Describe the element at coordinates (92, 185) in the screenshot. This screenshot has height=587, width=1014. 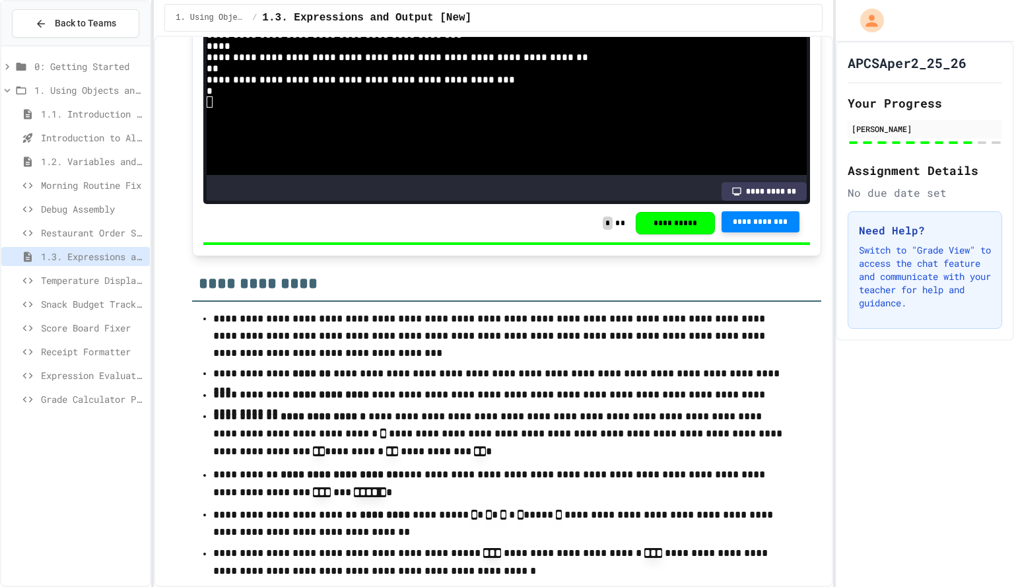
I see `span: Morning Routine Fix` at that location.